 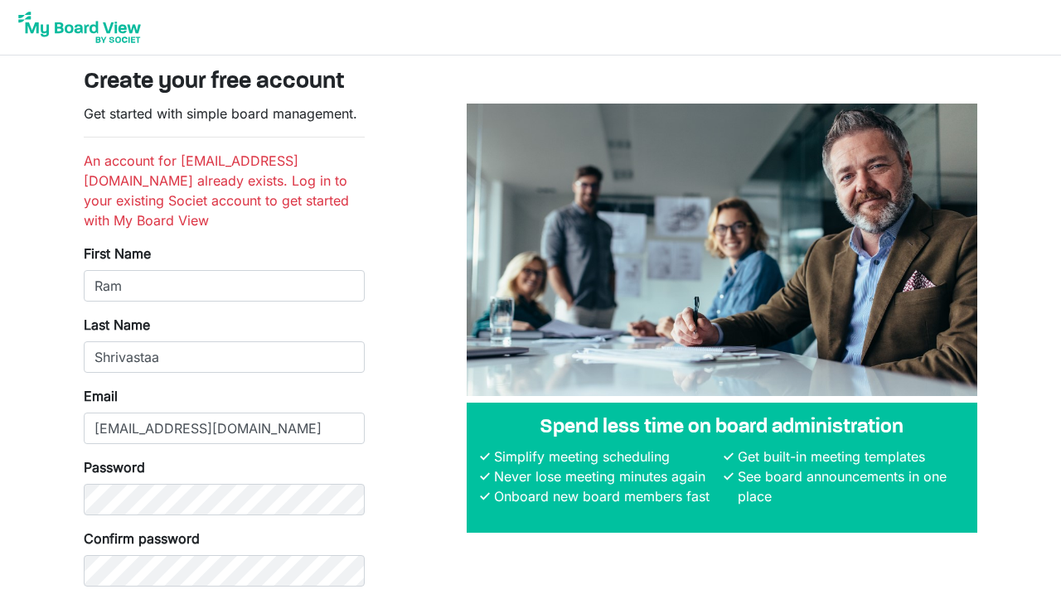 What do you see at coordinates (117, 325) in the screenshot?
I see `label: Last Name` at bounding box center [117, 325].